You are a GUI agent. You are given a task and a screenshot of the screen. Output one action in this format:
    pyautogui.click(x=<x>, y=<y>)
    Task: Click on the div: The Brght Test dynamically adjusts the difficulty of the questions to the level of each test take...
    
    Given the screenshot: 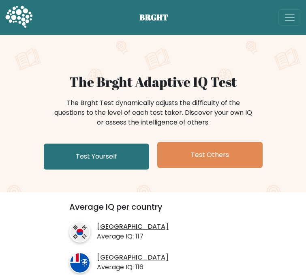 What is the action you would take?
    pyautogui.click(x=153, y=113)
    